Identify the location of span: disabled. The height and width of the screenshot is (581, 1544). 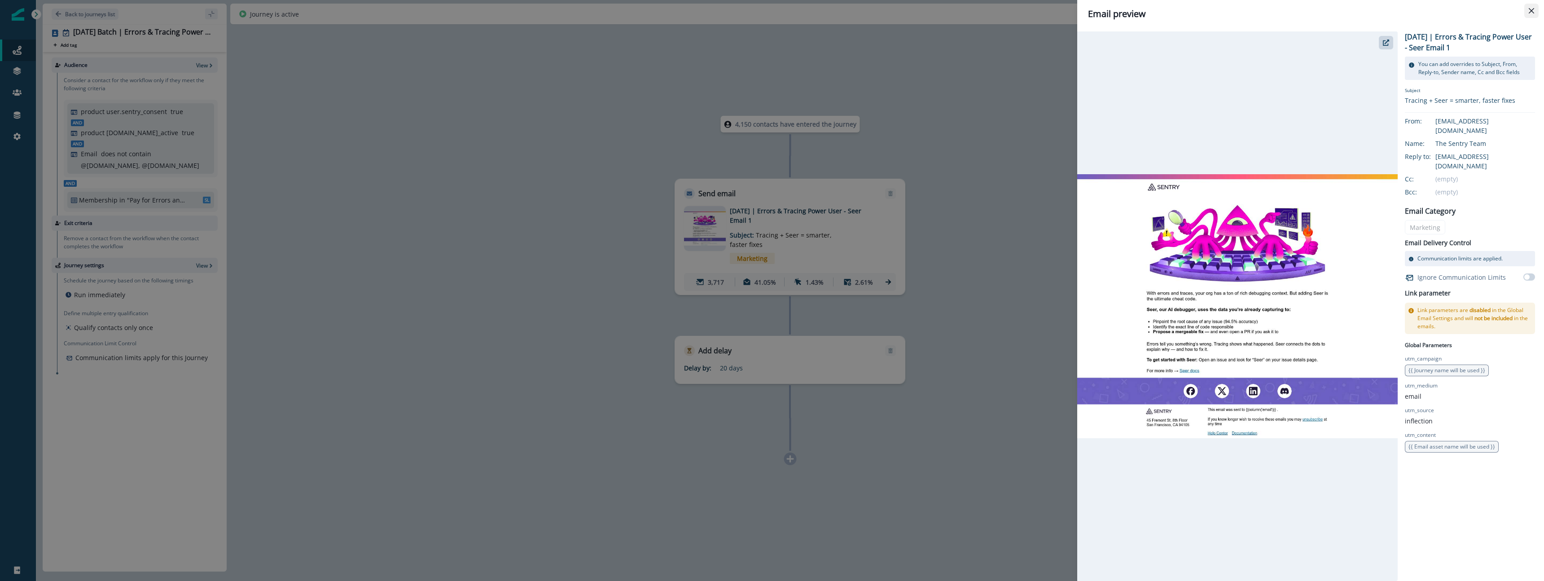
(1480, 310).